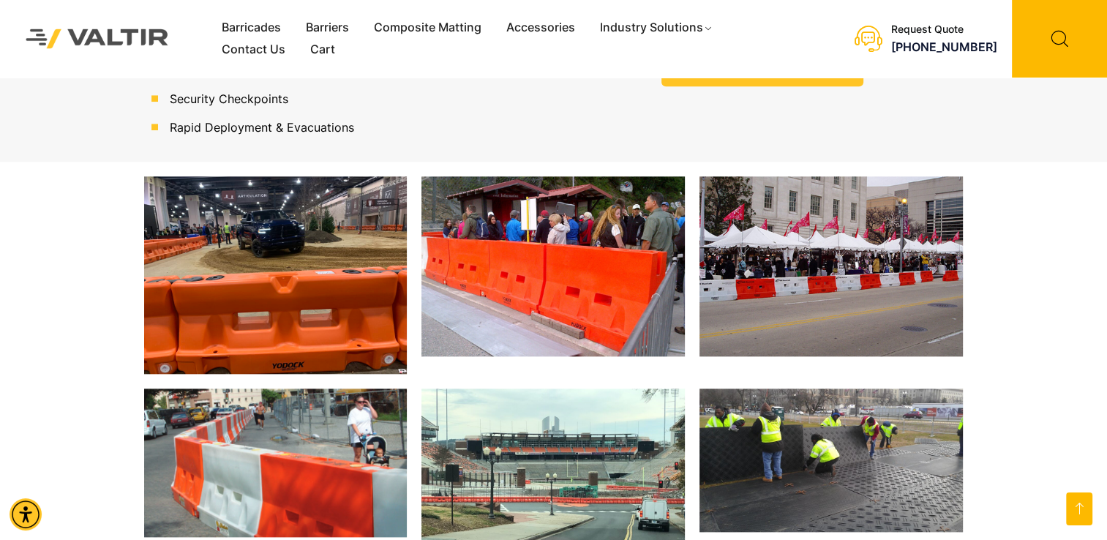 This screenshot has height=540, width=1107. I want to click on a: Open this option, so click(1079, 509).